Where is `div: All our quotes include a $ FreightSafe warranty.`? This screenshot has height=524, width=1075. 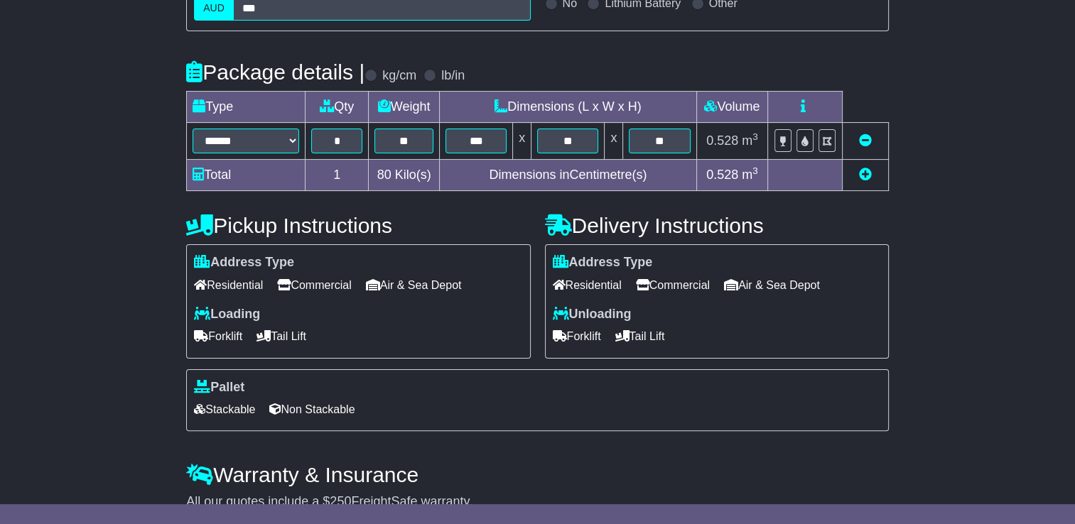
div: All our quotes include a $ FreightSafe warranty. is located at coordinates (537, 502).